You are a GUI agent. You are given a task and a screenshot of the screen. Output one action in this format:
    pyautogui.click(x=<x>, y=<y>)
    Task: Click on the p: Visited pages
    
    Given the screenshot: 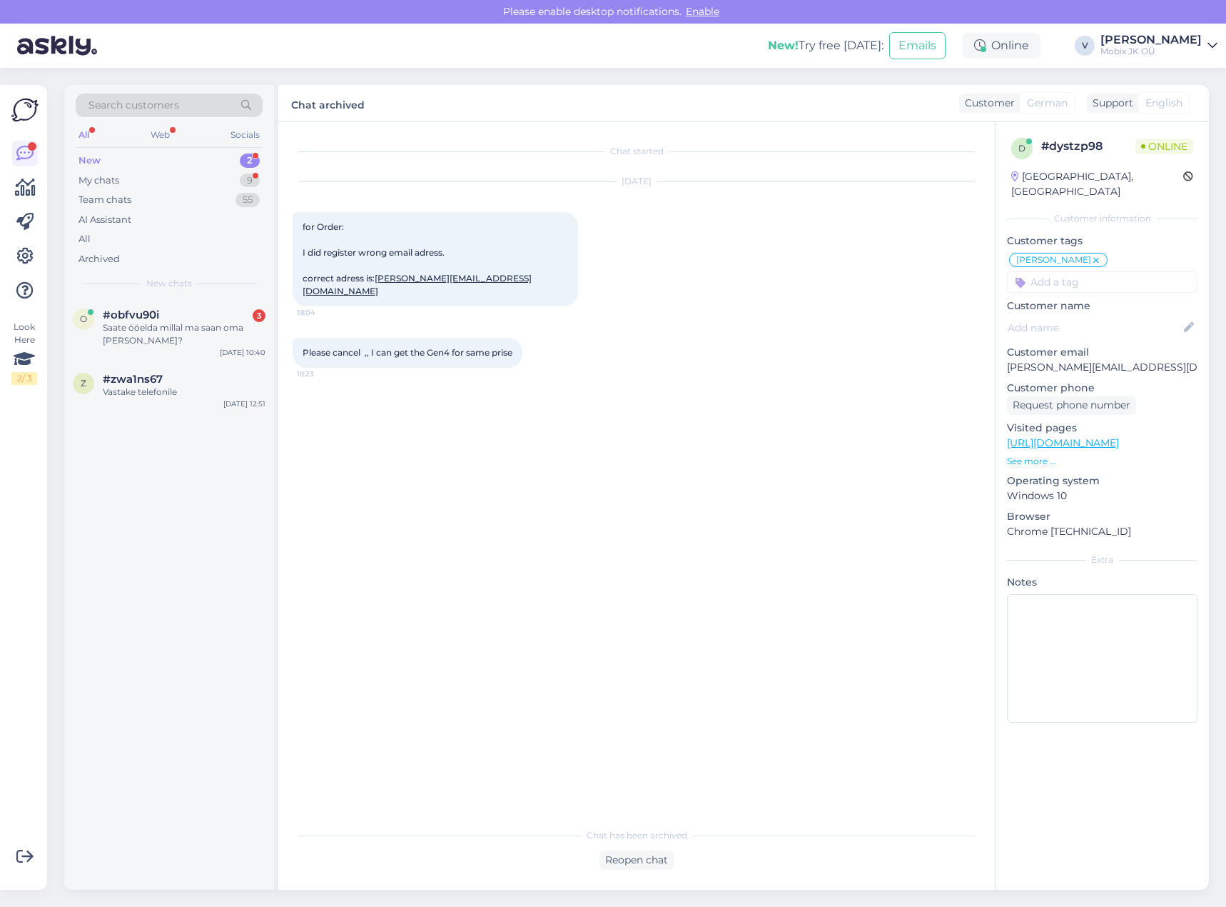 What is the action you would take?
    pyautogui.click(x=1102, y=428)
    